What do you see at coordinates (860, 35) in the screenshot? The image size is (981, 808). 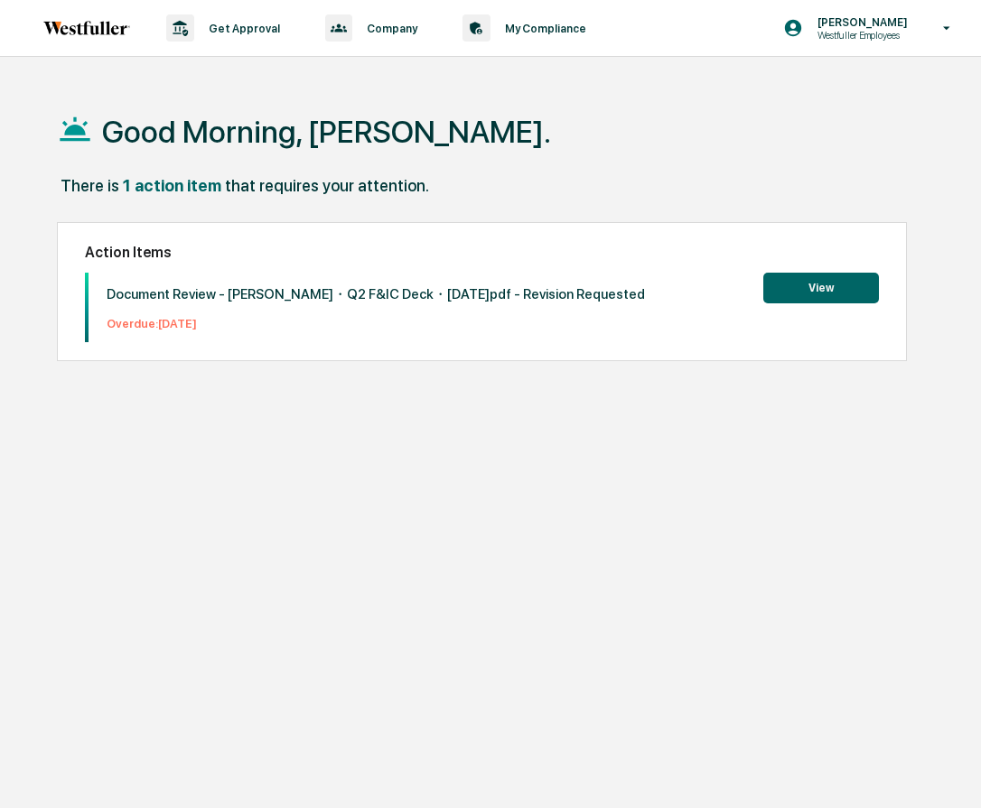 I see `p: Westfuller Employees` at bounding box center [860, 35].